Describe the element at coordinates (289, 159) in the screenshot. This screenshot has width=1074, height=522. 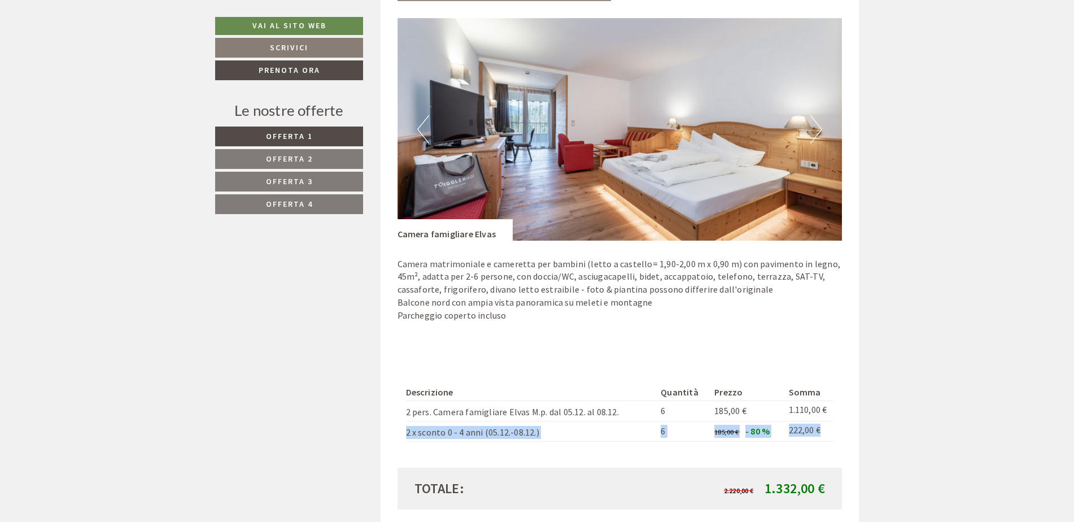
I see `span: Offerta 2` at that location.